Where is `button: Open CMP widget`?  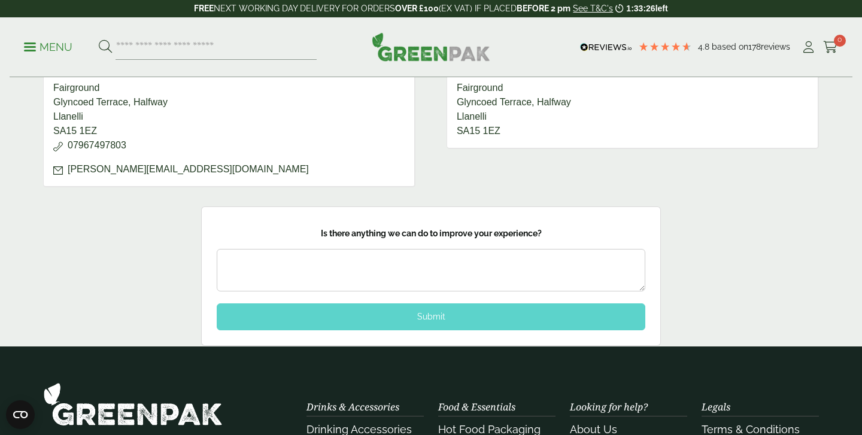
button: Open CMP widget is located at coordinates (20, 415).